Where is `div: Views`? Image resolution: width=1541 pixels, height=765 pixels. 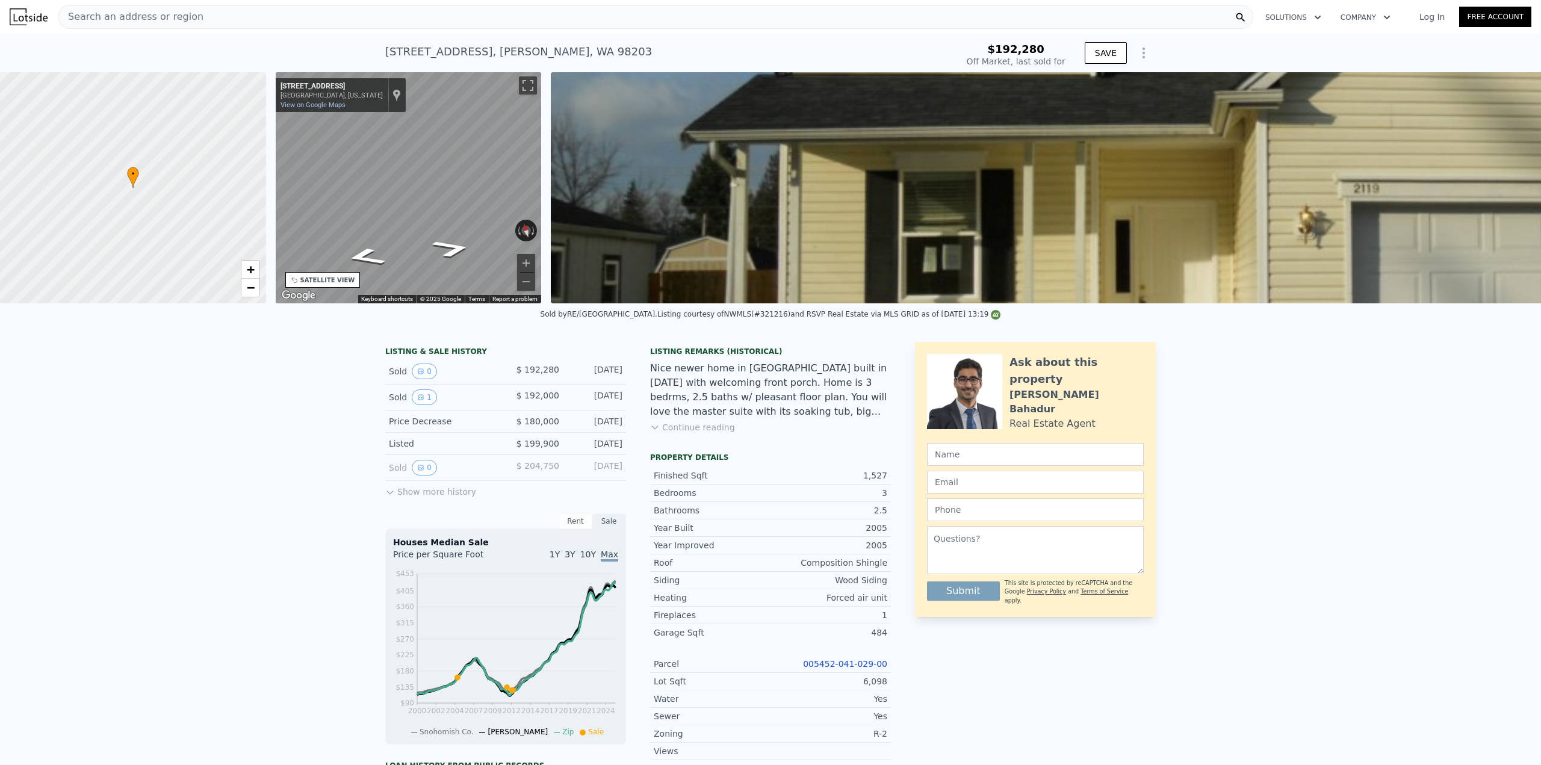
div: Views is located at coordinates (712, 751).